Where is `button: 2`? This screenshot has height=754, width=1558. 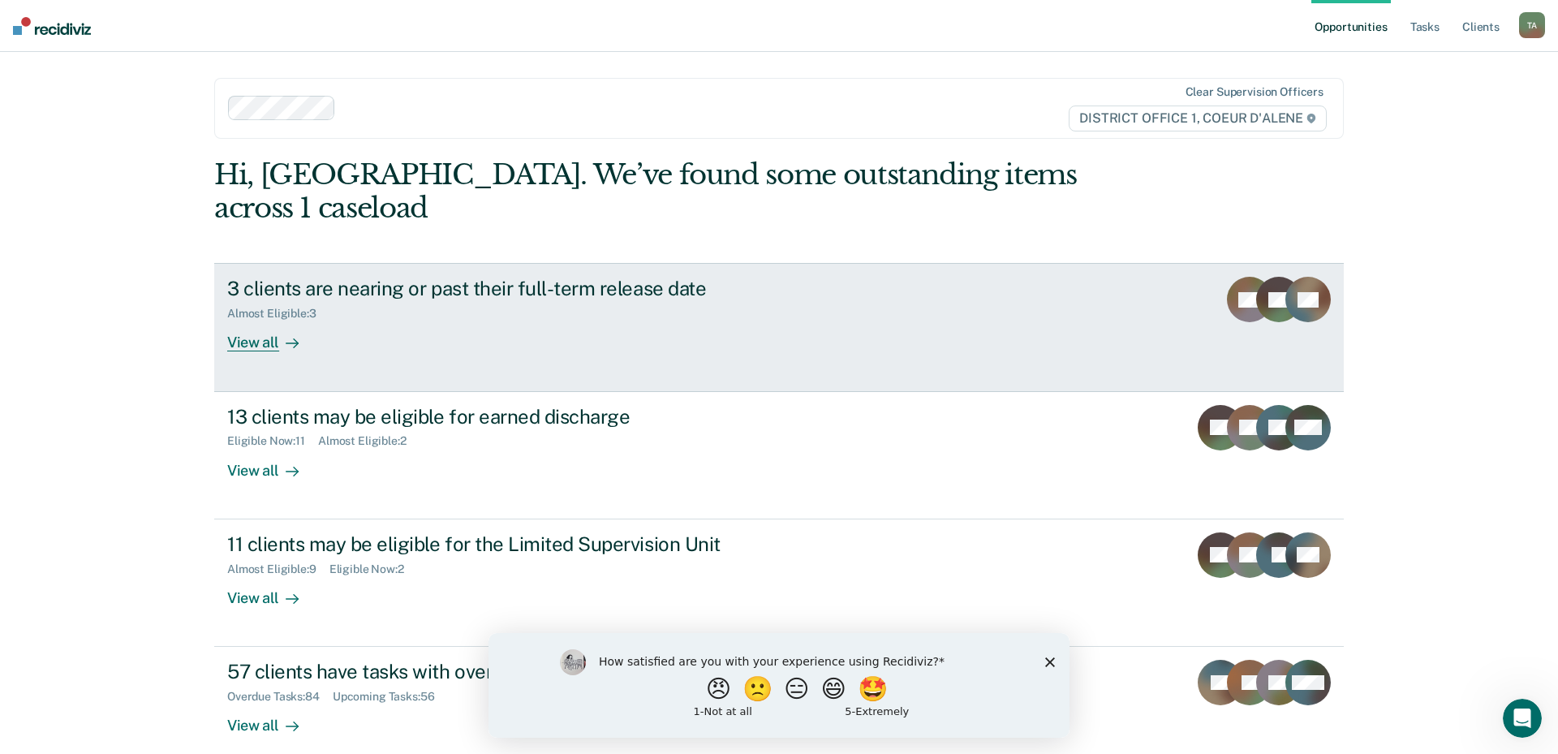 button: 2 is located at coordinates (270, 56).